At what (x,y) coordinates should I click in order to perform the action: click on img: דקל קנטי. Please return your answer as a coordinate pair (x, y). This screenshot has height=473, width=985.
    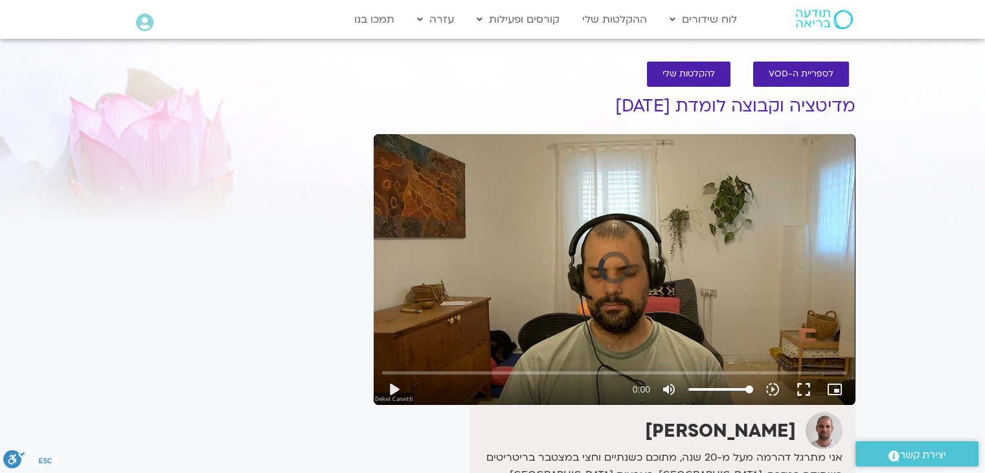
    Looking at the image, I should click on (824, 430).